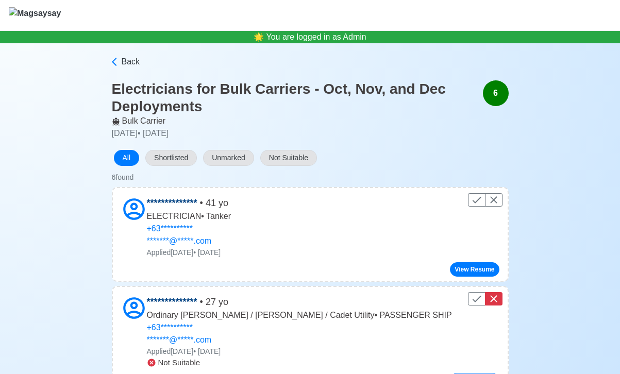 The image size is (620, 374). I want to click on span: Back, so click(131, 62).